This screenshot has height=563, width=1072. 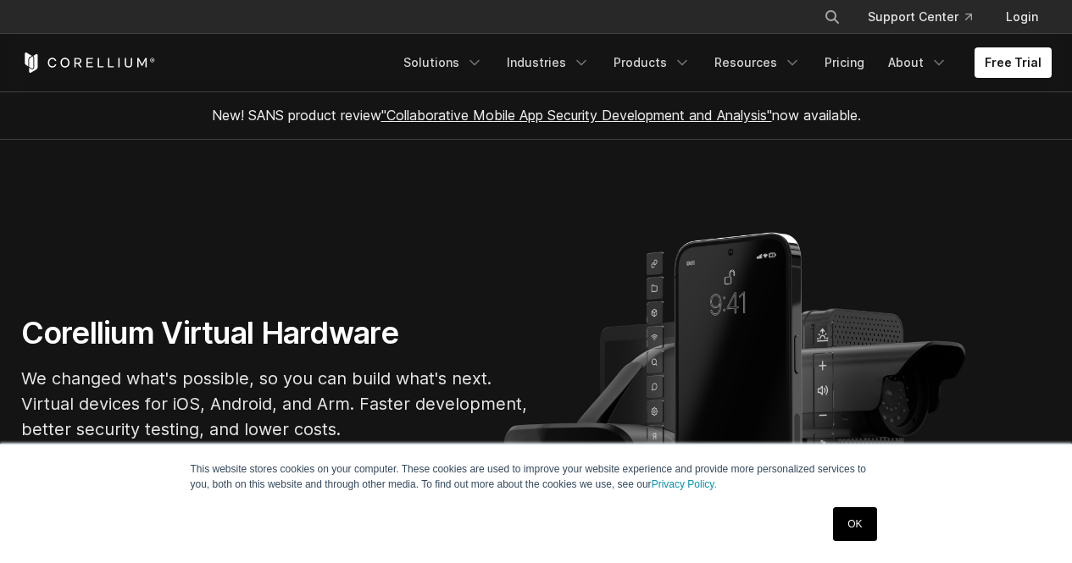 I want to click on a: Products, so click(x=652, y=63).